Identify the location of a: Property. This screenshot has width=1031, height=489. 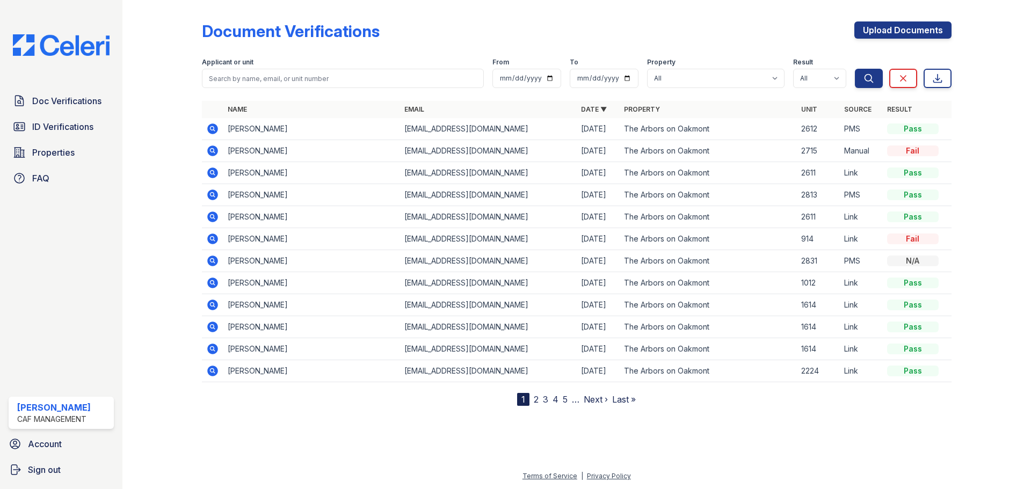
(642, 109).